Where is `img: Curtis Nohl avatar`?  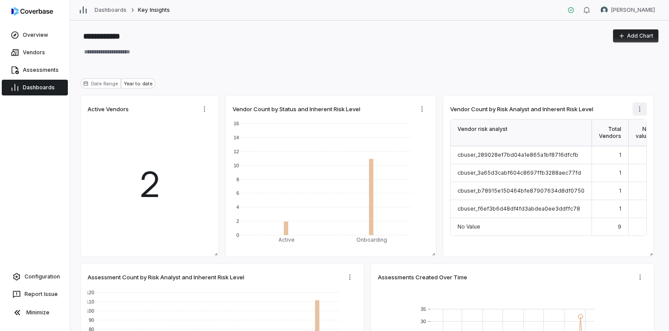 img: Curtis Nohl avatar is located at coordinates (604, 10).